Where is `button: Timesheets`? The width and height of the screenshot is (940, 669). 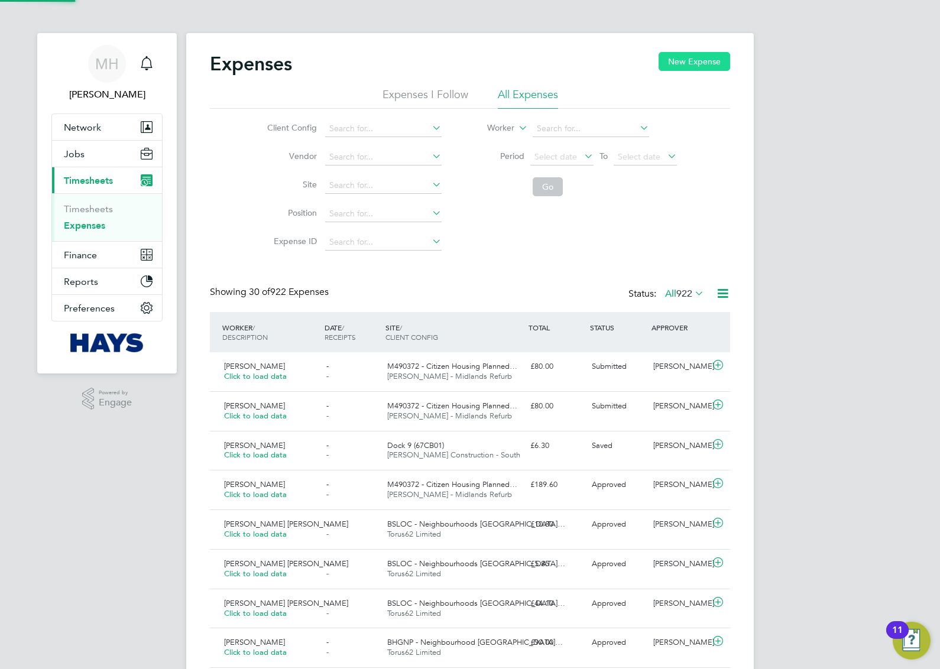 button: Timesheets is located at coordinates (107, 180).